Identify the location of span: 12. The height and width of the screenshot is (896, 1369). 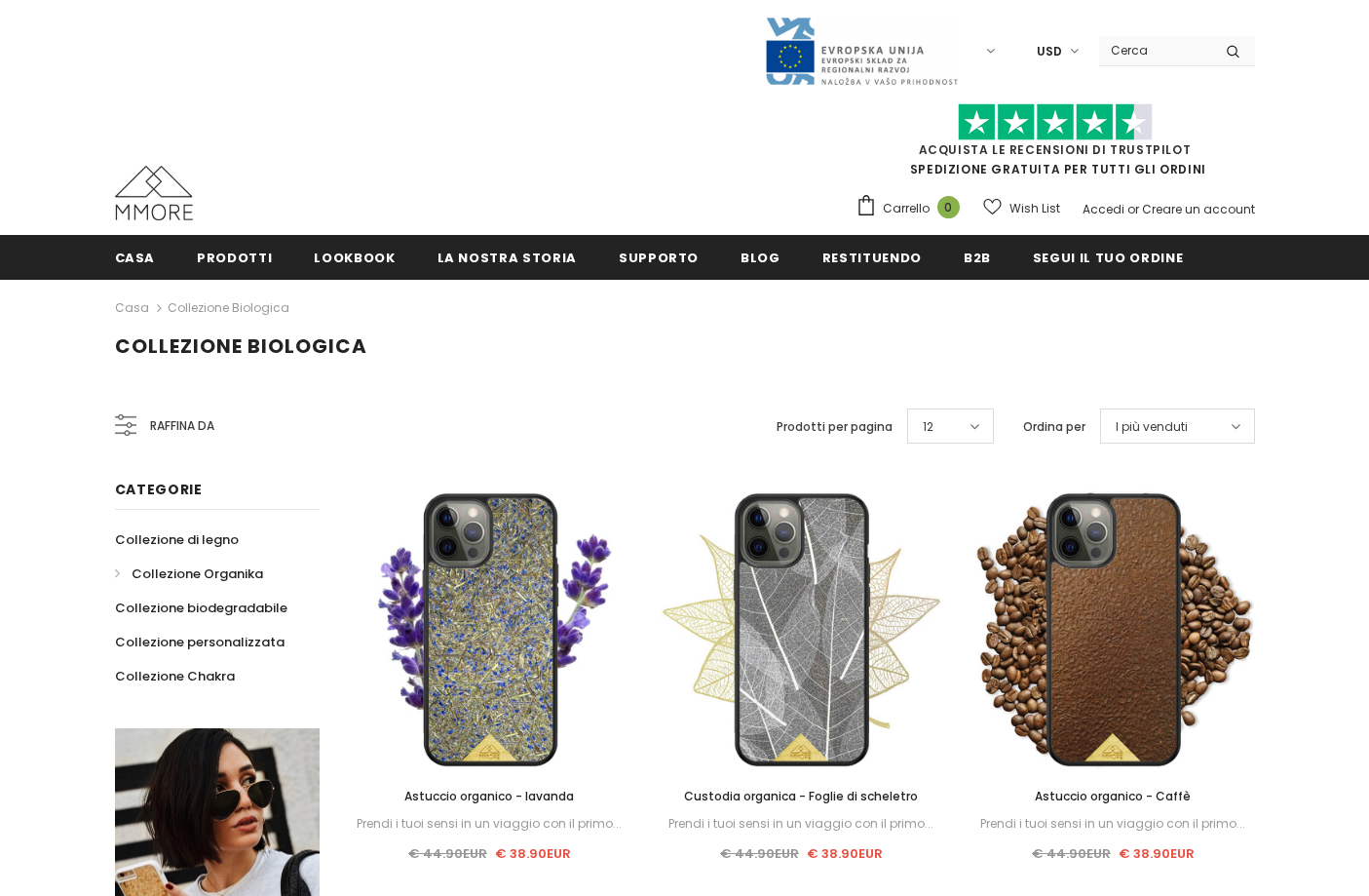
(927, 427).